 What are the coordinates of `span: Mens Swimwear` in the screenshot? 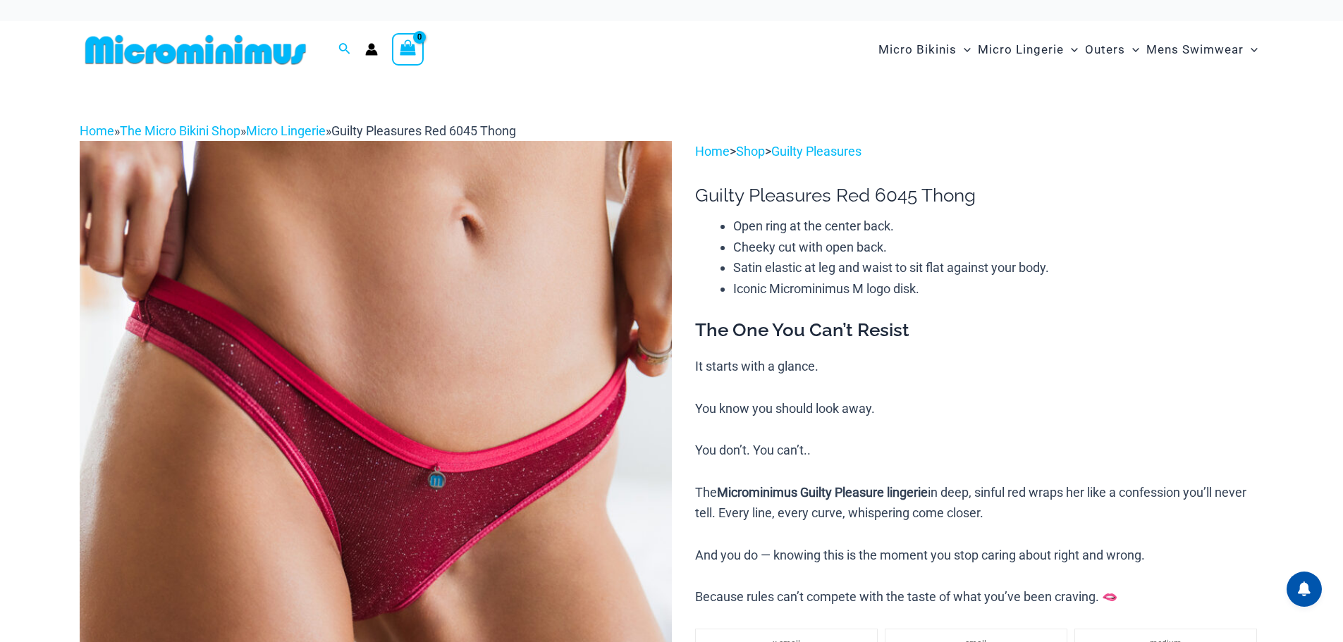 It's located at (1195, 49).